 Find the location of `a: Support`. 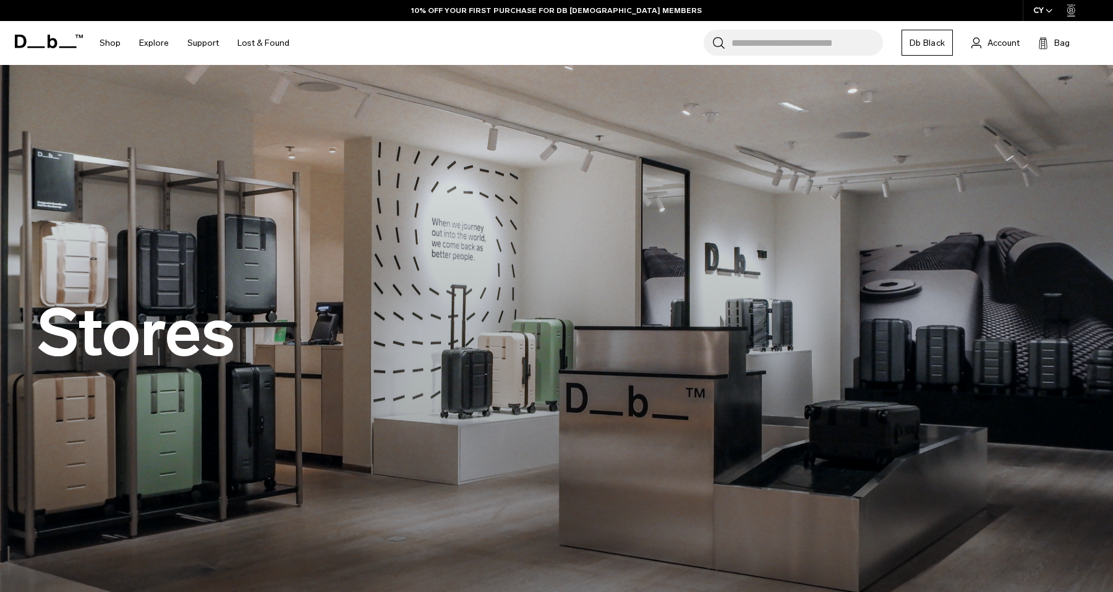

a: Support is located at coordinates (203, 43).